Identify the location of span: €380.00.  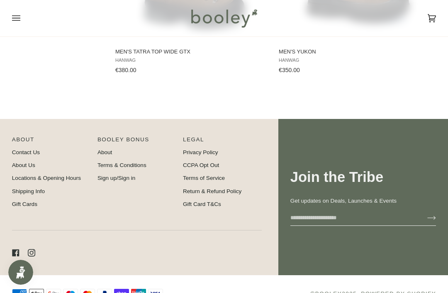
(126, 70).